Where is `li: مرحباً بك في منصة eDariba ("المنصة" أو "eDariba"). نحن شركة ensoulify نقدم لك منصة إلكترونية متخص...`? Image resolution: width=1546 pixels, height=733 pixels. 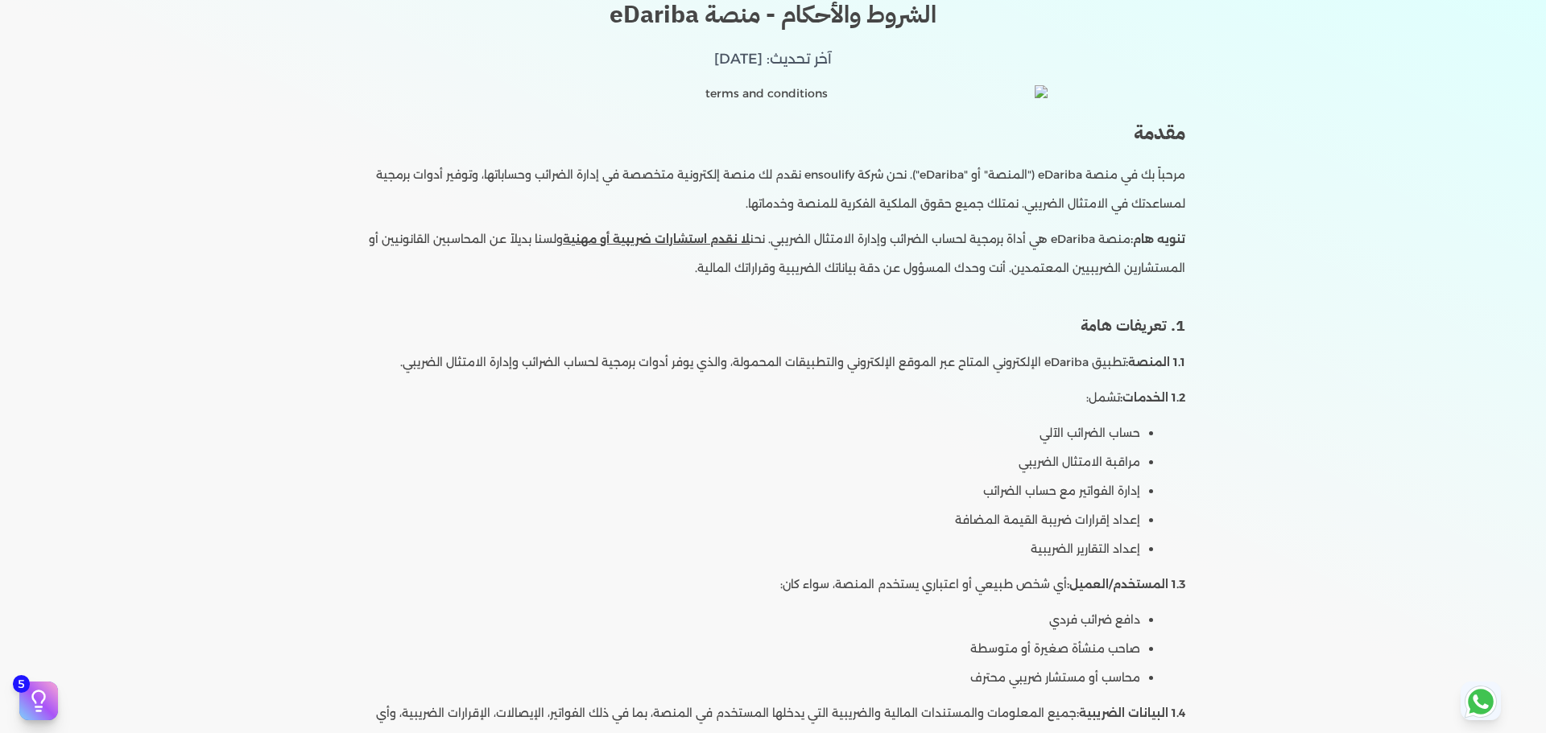
li: مرحباً بك في منصة eDariba ("المنصة" أو "eDariba"). نحن شركة ensoulify نقدم لك منصة إلكترونية متخص... is located at coordinates (773, 189).